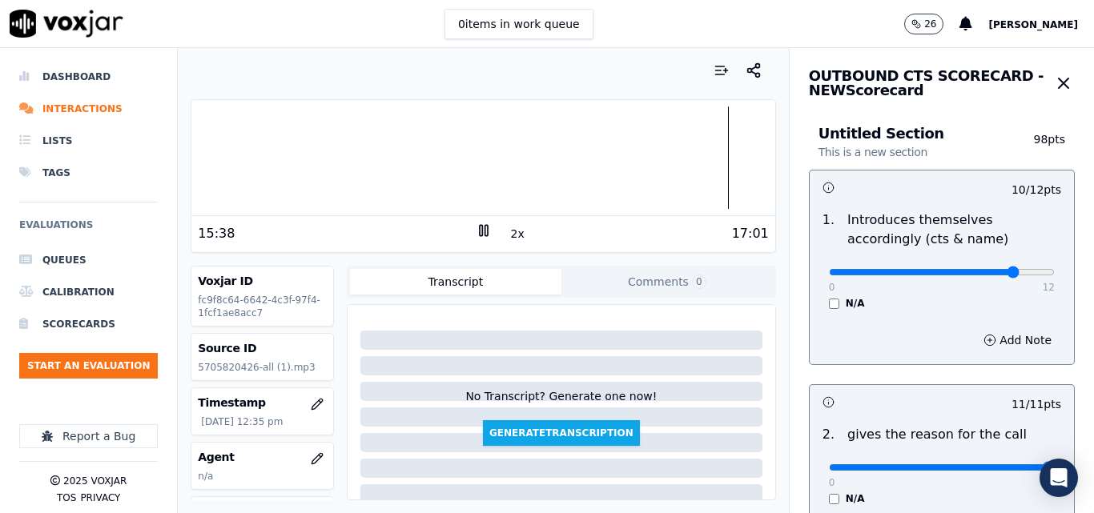 Image resolution: width=1094 pixels, height=513 pixels. I want to click on a: Tags, so click(88, 173).